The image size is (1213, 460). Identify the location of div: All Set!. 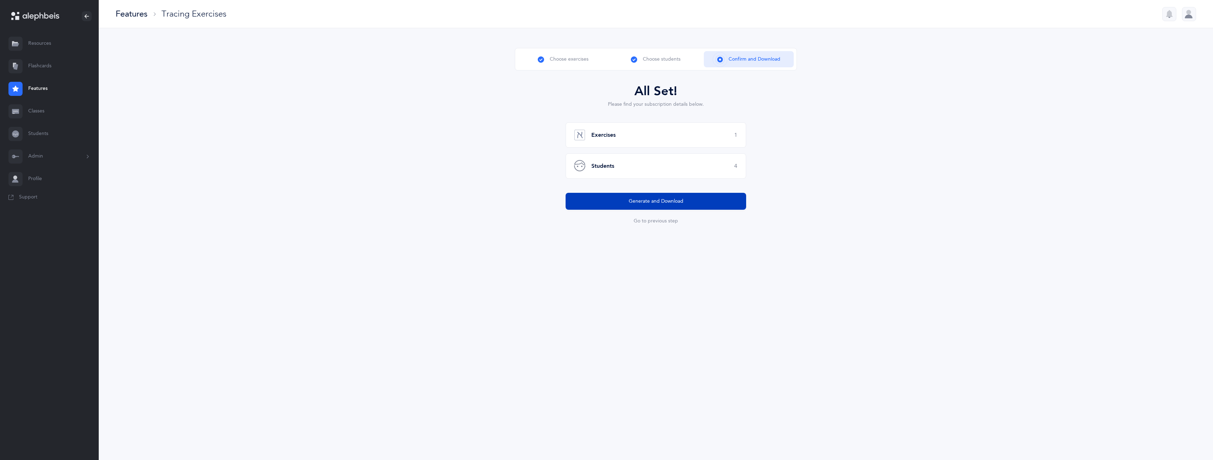
(656, 91).